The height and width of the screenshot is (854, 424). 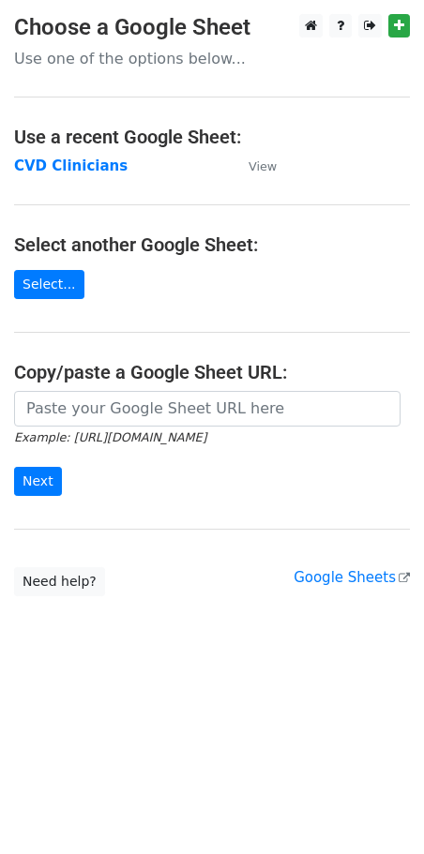 What do you see at coordinates (212, 245) in the screenshot?
I see `h4: Select another Google Sheet:` at bounding box center [212, 245].